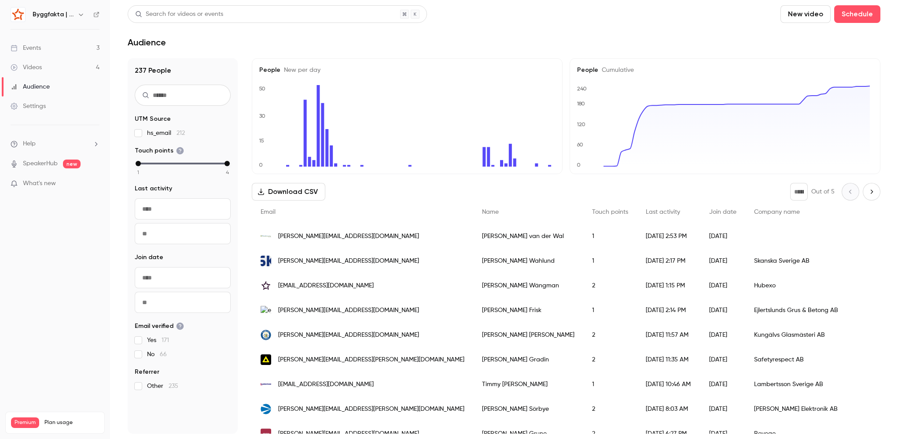  I want to click on img: lambertsson.com, so click(266, 384).